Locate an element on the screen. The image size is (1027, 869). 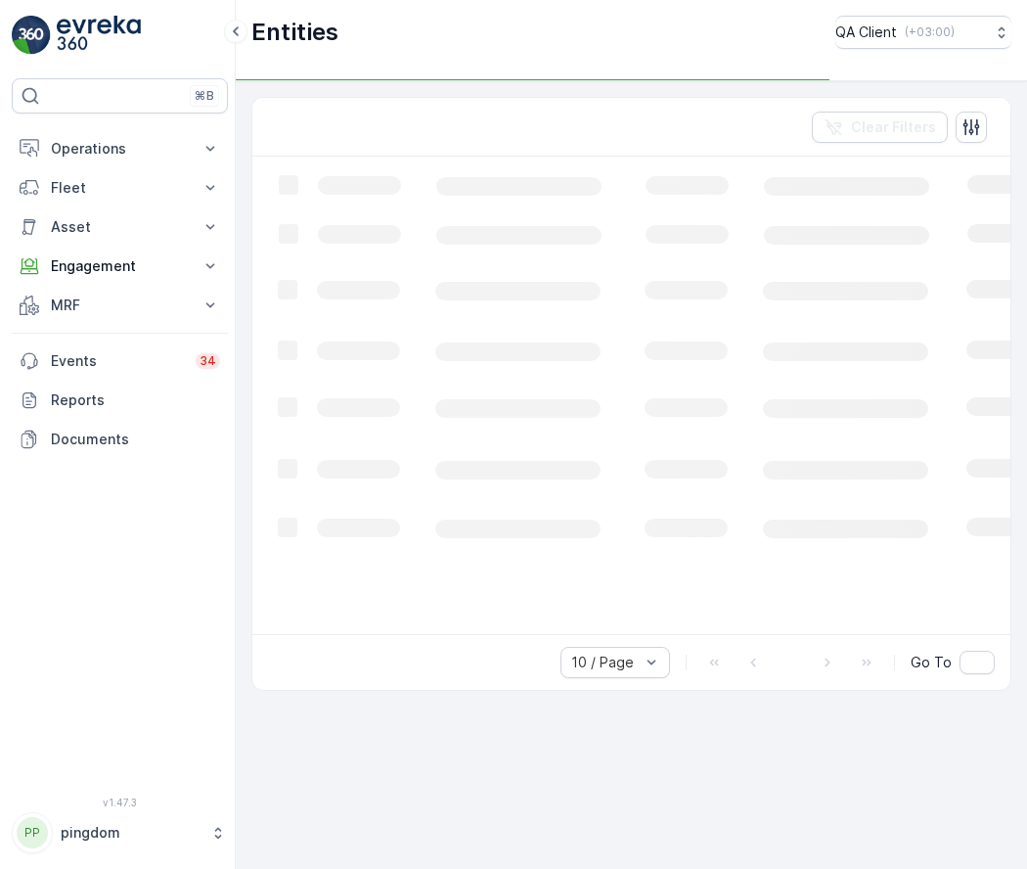
div: PP is located at coordinates (32, 832).